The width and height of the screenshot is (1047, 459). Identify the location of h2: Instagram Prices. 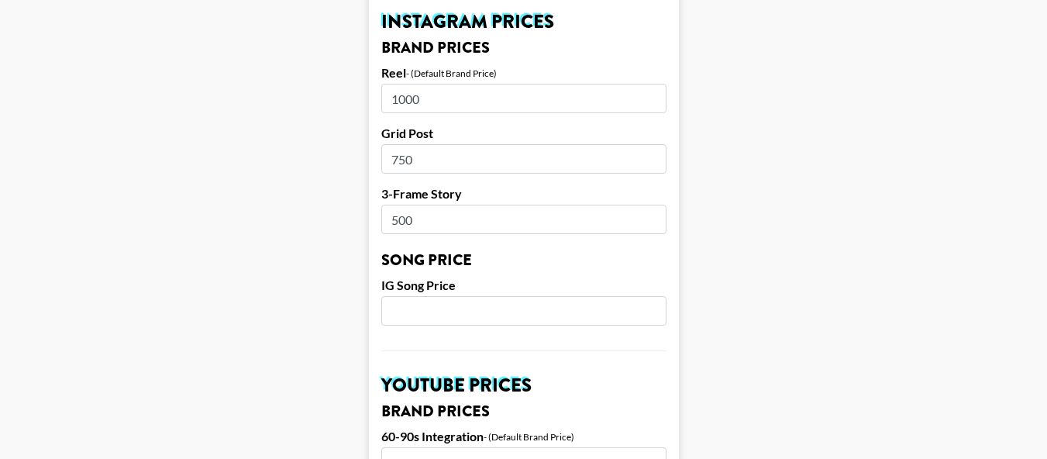
(524, 22).